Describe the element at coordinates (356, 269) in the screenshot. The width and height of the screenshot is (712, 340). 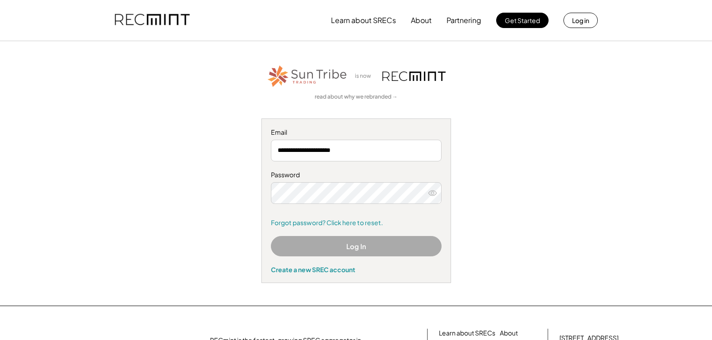
I see `div: Create a new SREC account` at that location.